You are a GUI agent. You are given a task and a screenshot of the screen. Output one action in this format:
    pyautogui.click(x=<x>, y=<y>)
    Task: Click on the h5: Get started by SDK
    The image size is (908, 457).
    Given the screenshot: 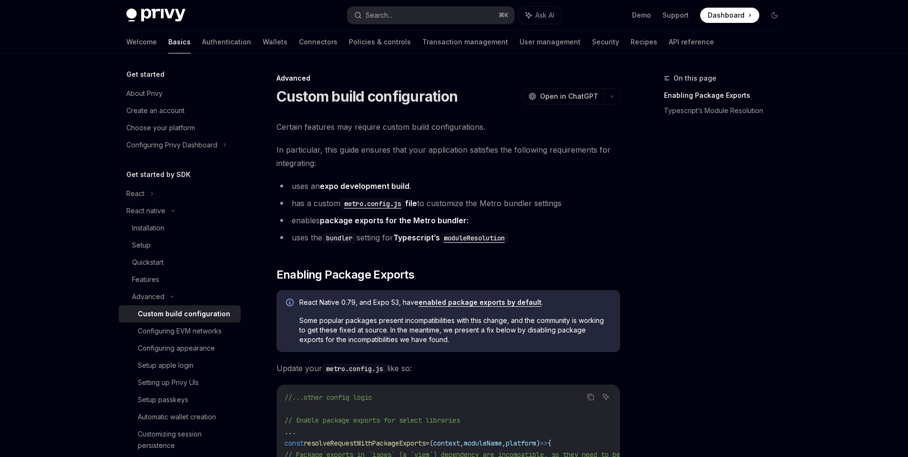 What is the action you would take?
    pyautogui.click(x=158, y=175)
    